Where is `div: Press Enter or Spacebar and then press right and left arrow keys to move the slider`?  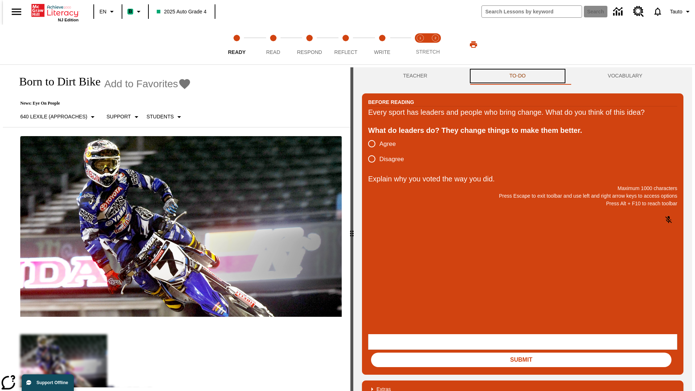 div: Press Enter or Spacebar and then press right and left arrow keys to move the slider is located at coordinates (352, 229).